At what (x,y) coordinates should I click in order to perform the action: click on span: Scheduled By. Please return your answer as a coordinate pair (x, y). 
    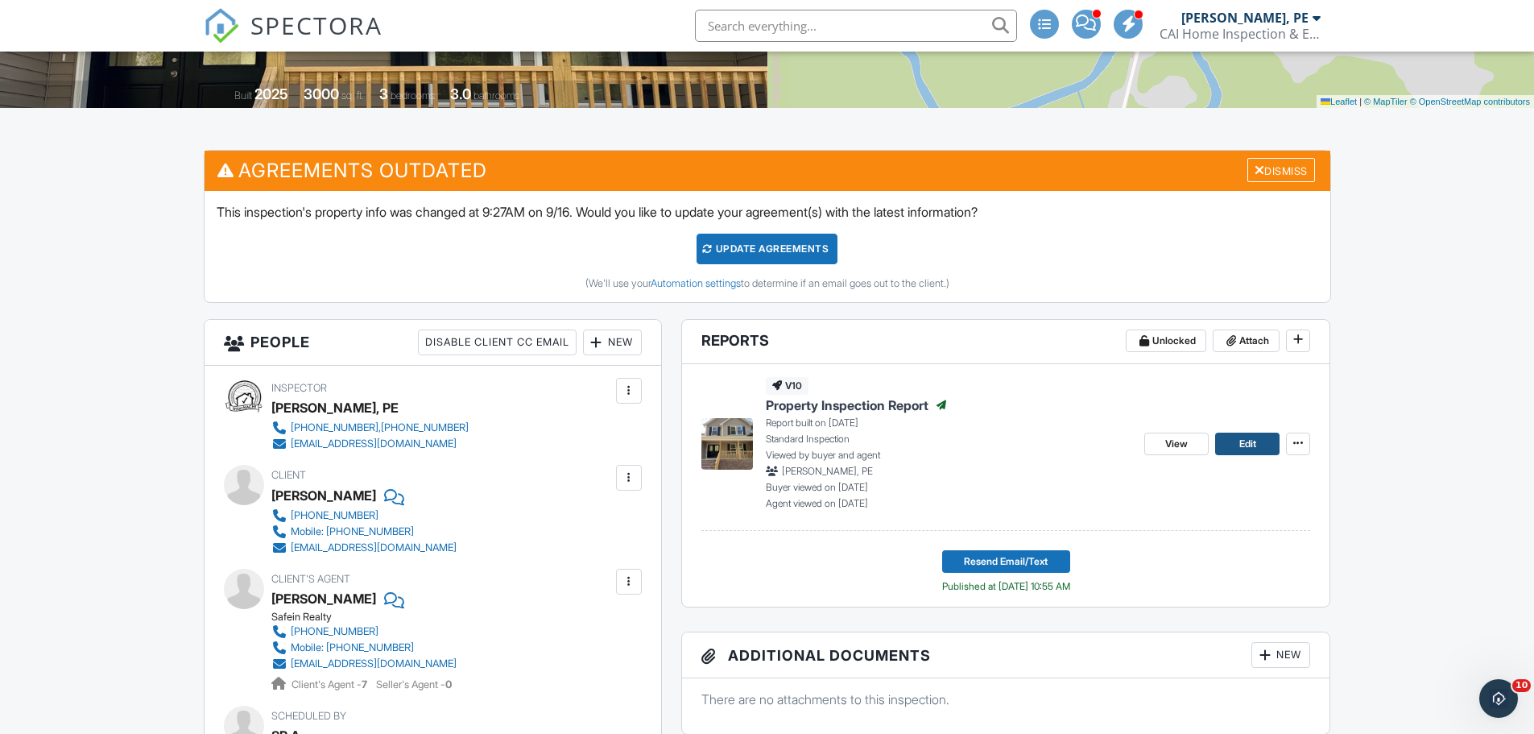
    Looking at the image, I should click on (308, 715).